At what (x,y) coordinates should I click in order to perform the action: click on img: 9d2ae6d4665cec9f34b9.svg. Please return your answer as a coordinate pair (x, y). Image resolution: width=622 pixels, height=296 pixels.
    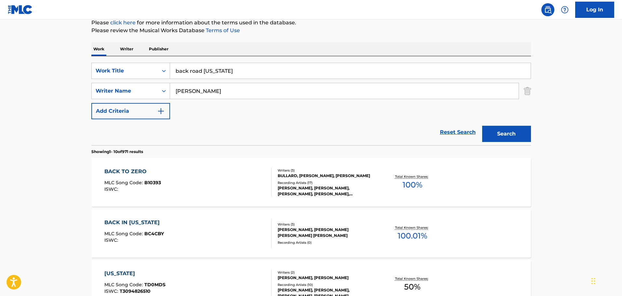
    Looking at the image, I should click on (161, 111).